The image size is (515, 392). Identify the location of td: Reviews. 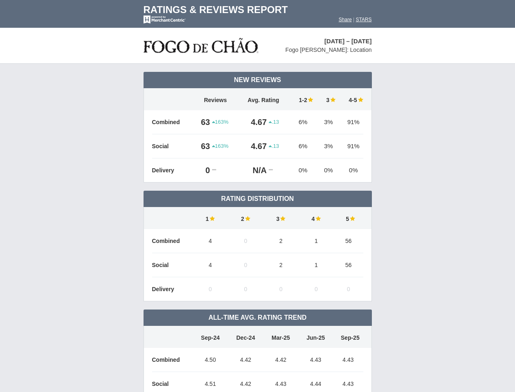
(215, 99).